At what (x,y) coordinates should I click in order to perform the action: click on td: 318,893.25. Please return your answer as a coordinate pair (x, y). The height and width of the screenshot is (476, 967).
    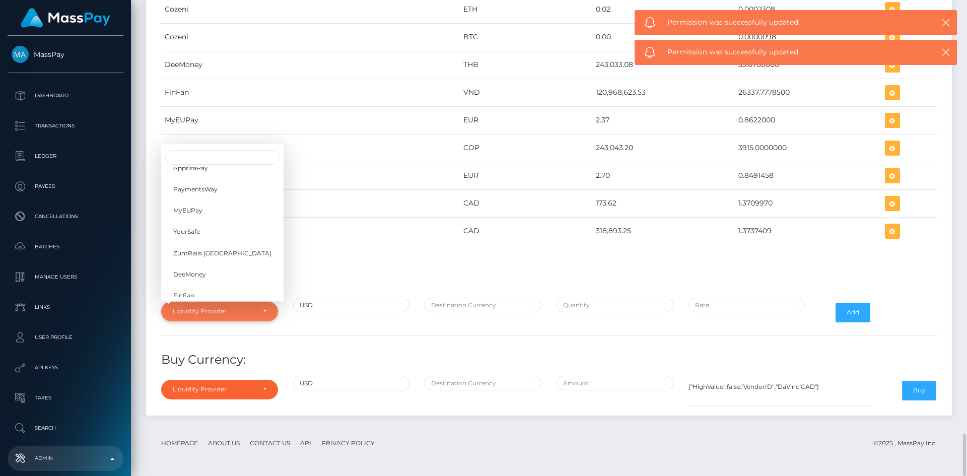
    Looking at the image, I should click on (663, 231).